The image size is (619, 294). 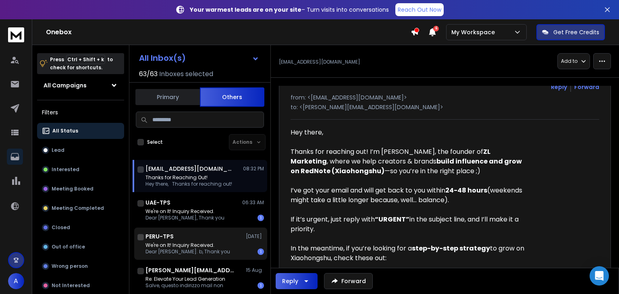 What do you see at coordinates (81, 64) in the screenshot?
I see `p: Press to check for shortcuts.` at bounding box center [81, 64].